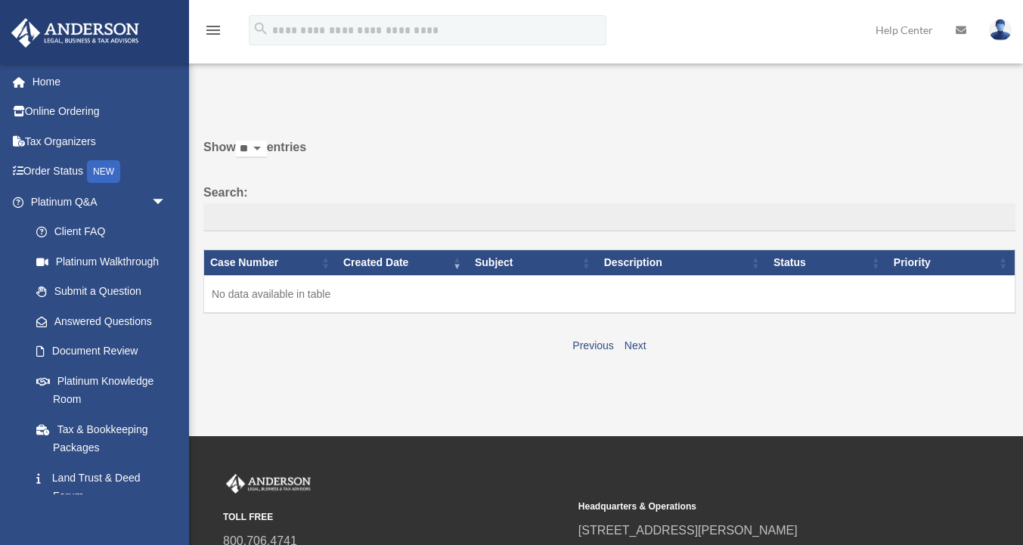 This screenshot has width=1023, height=545. I want to click on a: Submit a Question, so click(101, 292).